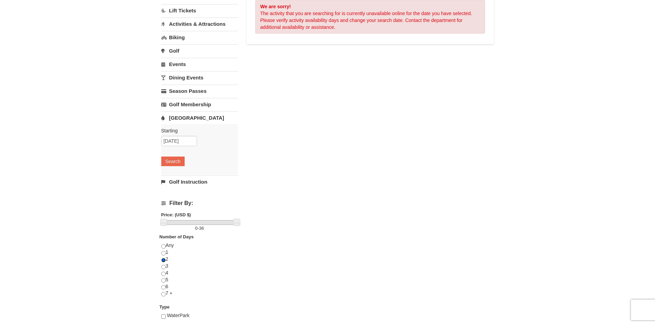 The width and height of the screenshot is (655, 325). What do you see at coordinates (199, 203) in the screenshot?
I see `h4: Filter By:` at bounding box center [199, 203].